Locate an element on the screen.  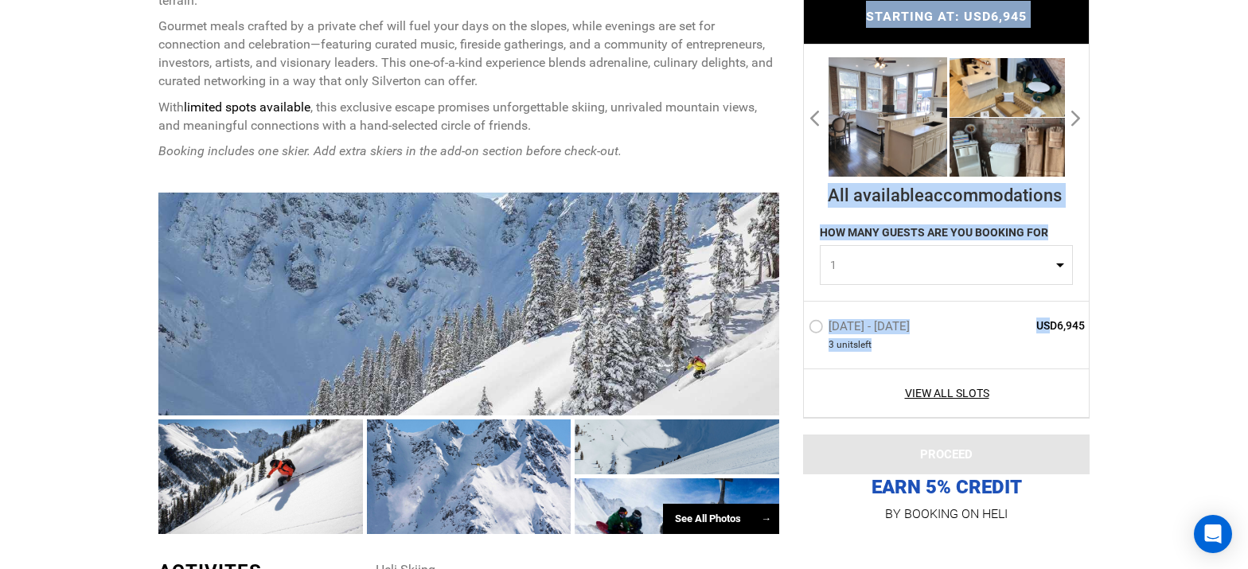
span: 3 is located at coordinates (831, 345).